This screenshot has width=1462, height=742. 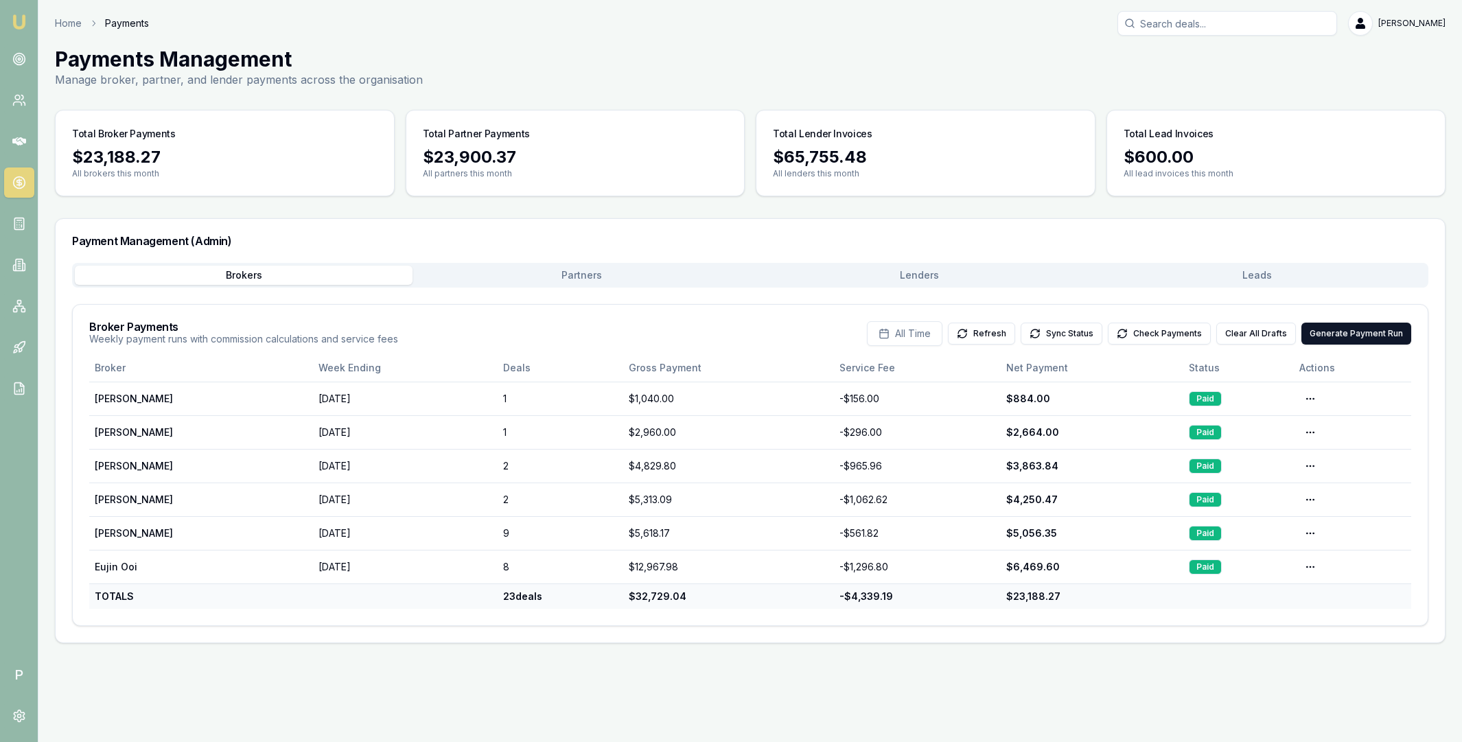 I want to click on div: $12,967.98, so click(x=728, y=567).